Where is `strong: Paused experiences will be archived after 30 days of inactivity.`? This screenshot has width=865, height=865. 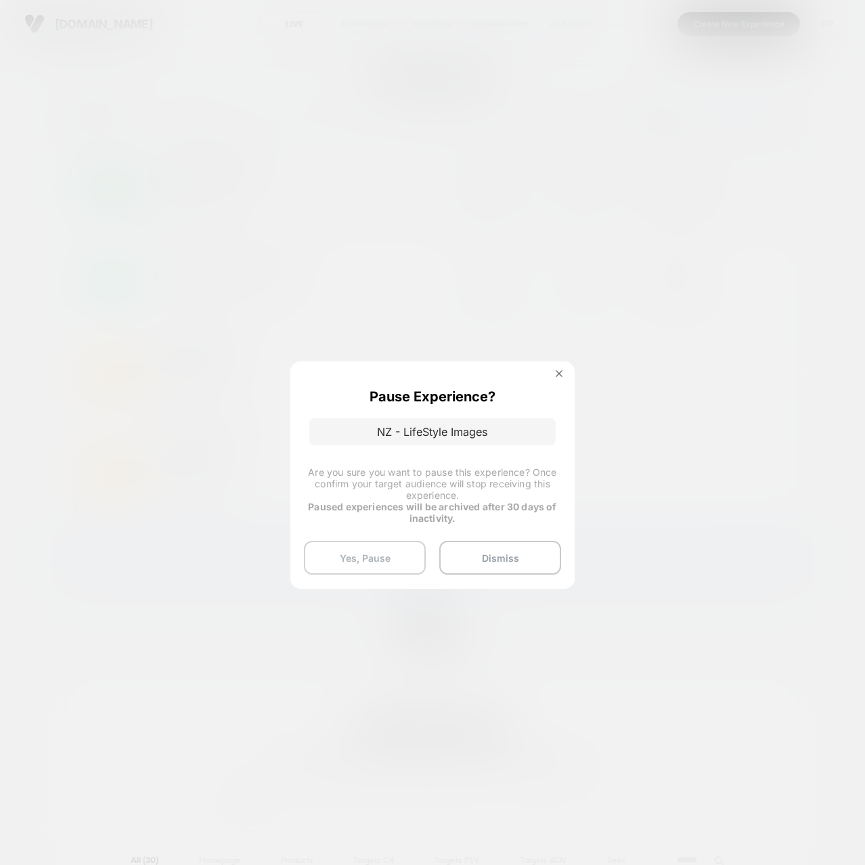 strong: Paused experiences will be archived after 30 days of inactivity. is located at coordinates (432, 512).